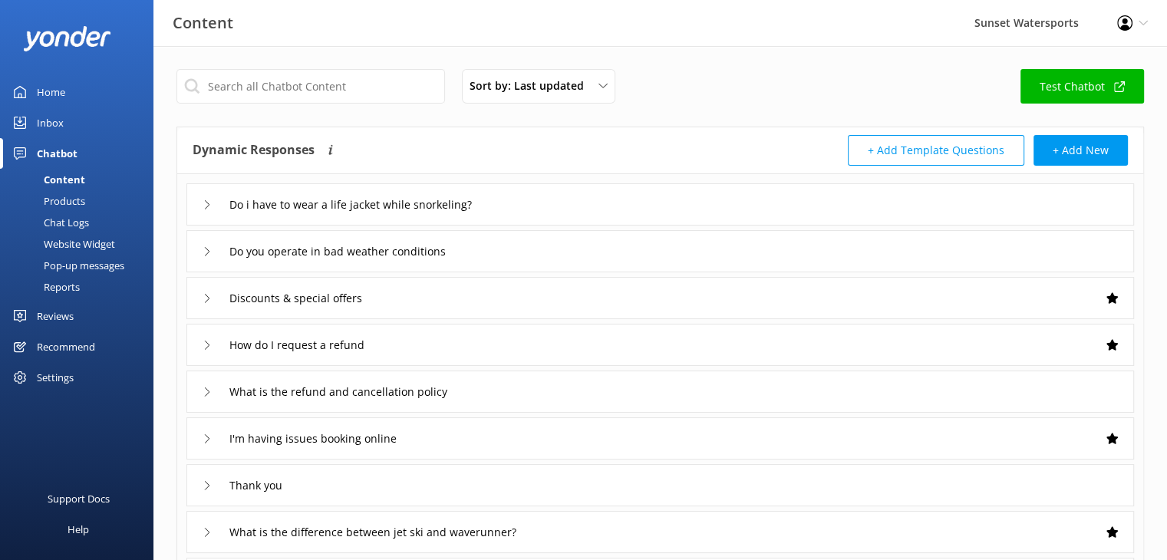 The width and height of the screenshot is (1167, 560). What do you see at coordinates (45, 287) in the screenshot?
I see `div: Reports` at bounding box center [45, 287].